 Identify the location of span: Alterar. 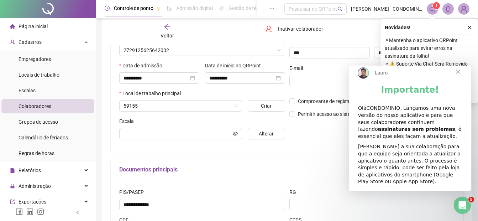
(266, 133).